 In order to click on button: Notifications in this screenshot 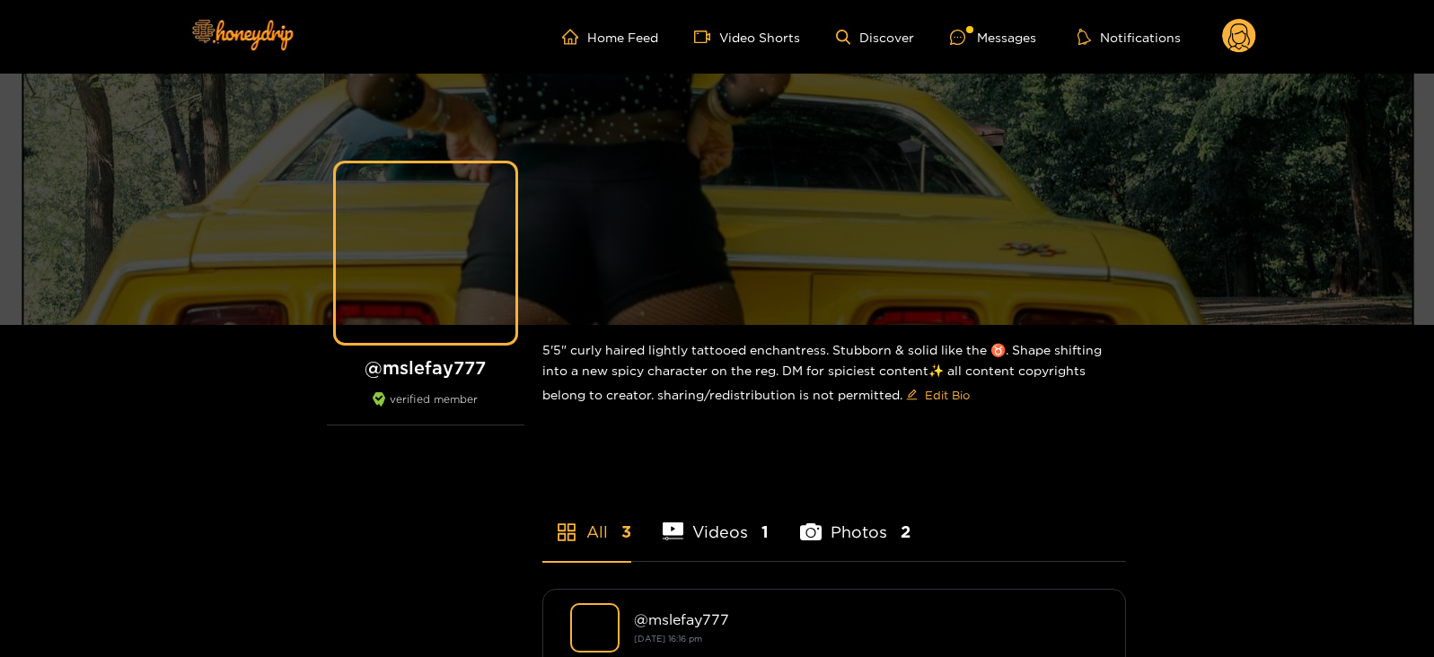, I will do `click(1128, 37)`.